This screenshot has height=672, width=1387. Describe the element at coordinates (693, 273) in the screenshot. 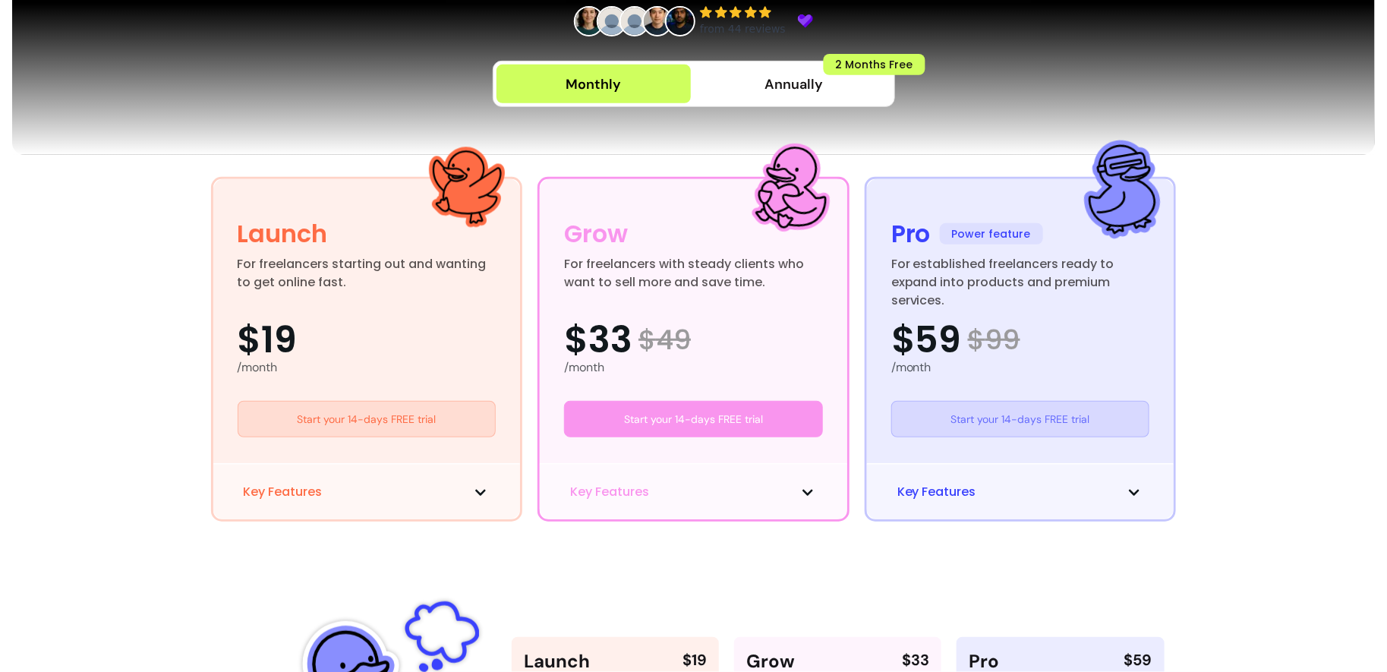

I see `div: For freelancers with steady clients who want to sell more and save time.` at that location.